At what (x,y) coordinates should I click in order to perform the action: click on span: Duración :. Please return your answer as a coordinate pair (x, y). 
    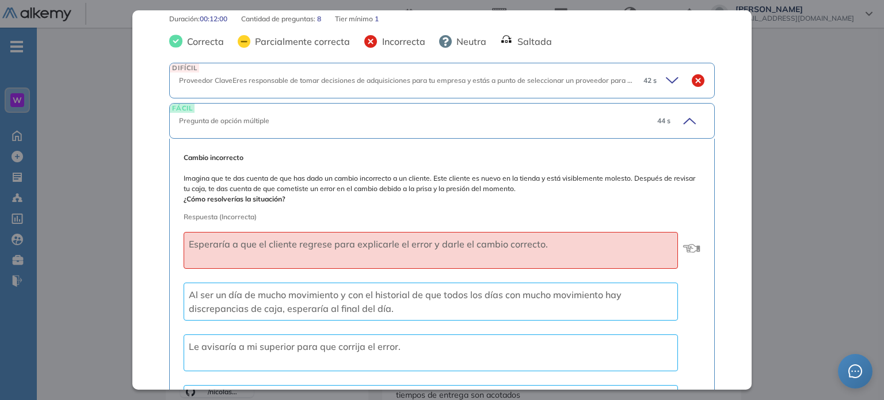
    Looking at the image, I should click on (184, 19).